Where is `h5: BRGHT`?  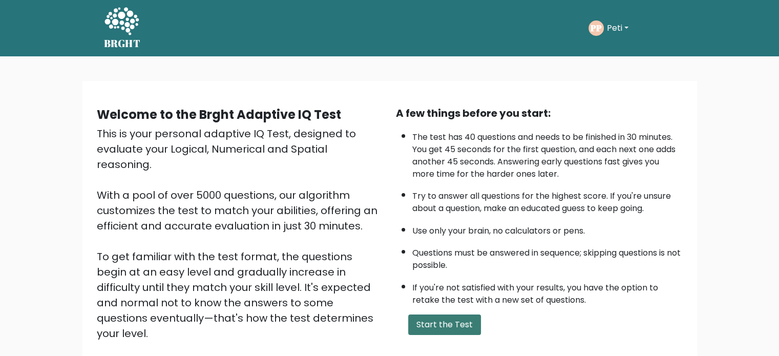 h5: BRGHT is located at coordinates (122, 44).